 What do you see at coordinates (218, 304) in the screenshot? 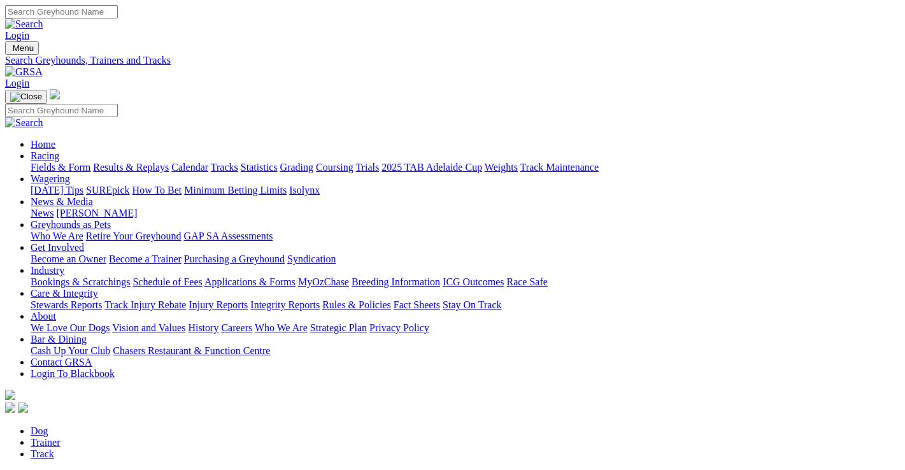
I see `a: Injury Reports` at bounding box center [218, 304].